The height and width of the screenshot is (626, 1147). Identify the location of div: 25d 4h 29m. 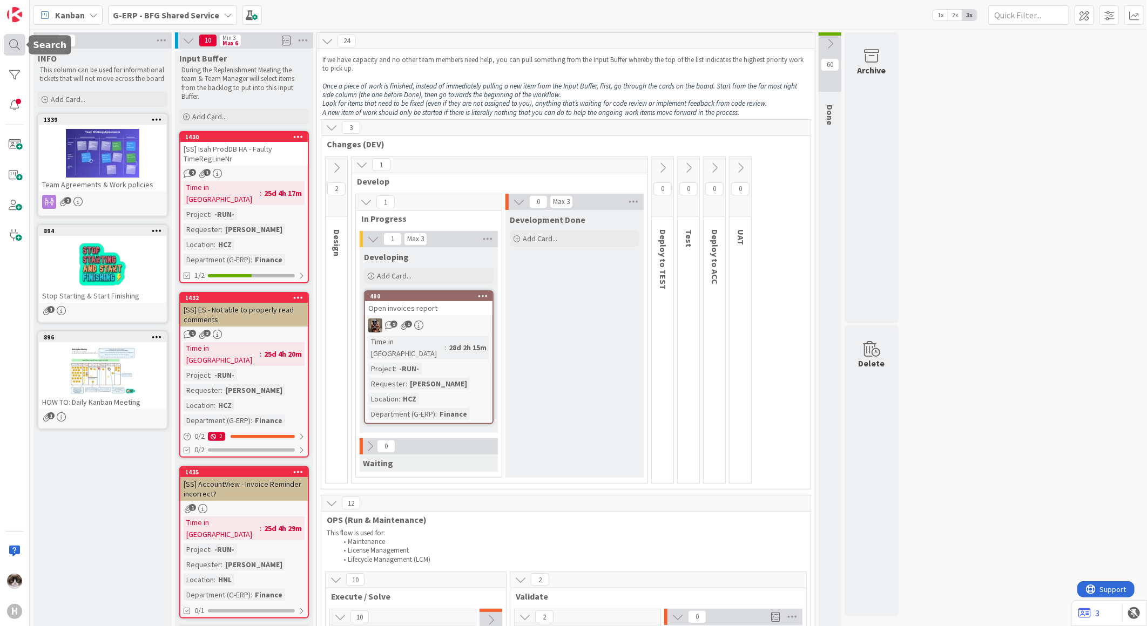
(283, 529).